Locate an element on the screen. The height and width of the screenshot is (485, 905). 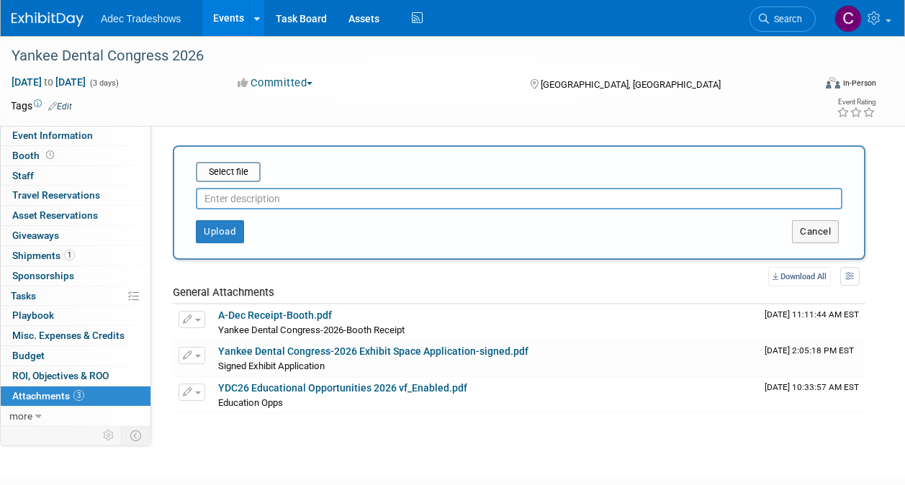
a: Download All is located at coordinates (799, 276).